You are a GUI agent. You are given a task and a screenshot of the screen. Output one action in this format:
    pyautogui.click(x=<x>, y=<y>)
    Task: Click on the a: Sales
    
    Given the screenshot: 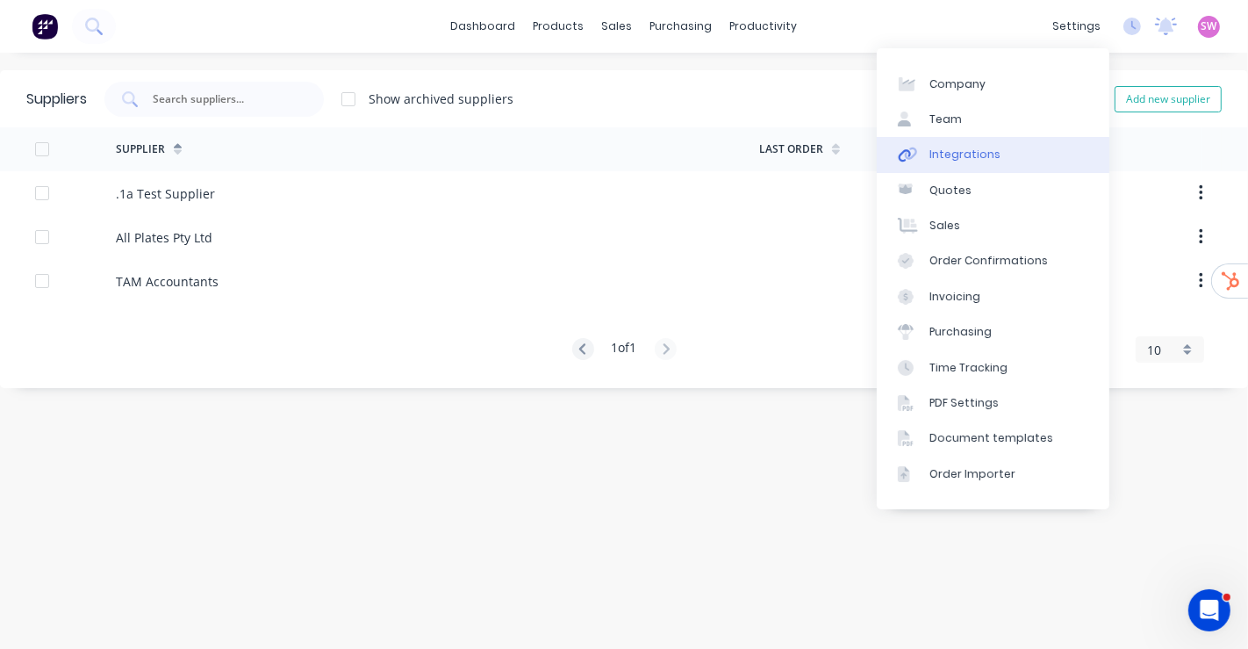 What is the action you would take?
    pyautogui.click(x=993, y=226)
    